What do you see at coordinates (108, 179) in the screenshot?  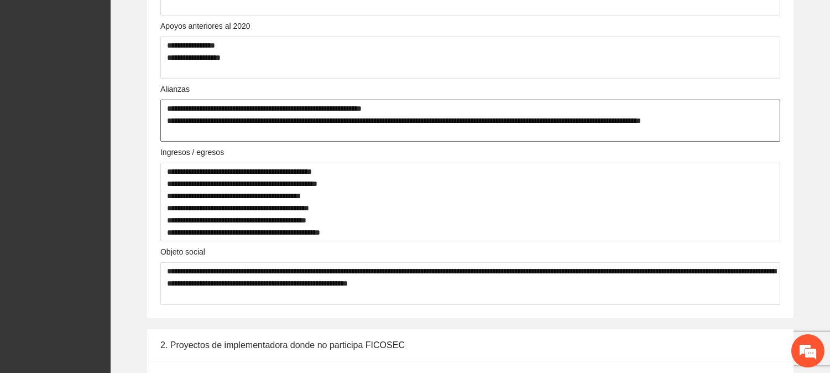 I see `span: Estamos en línea.` at bounding box center [108, 179].